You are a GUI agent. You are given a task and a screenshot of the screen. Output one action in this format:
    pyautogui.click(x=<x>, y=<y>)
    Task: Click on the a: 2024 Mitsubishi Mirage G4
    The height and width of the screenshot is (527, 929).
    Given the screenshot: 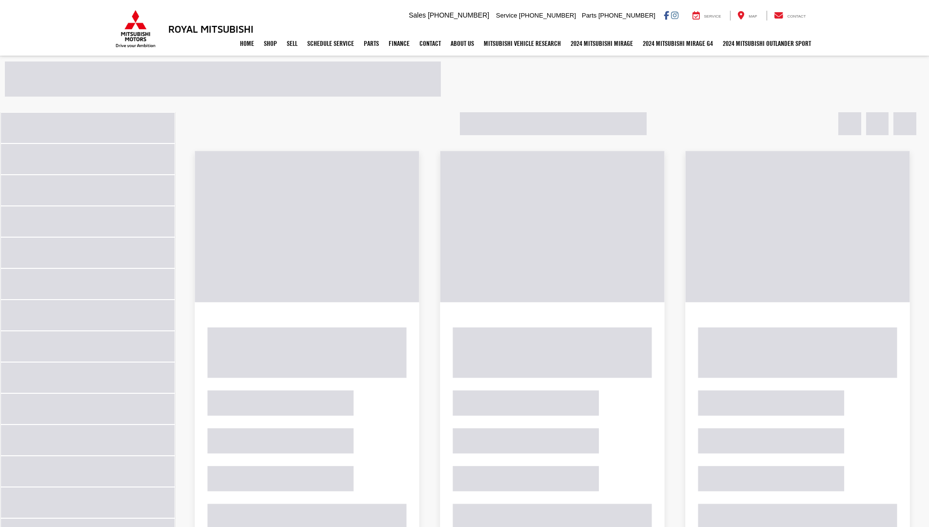 What is the action you would take?
    pyautogui.click(x=678, y=43)
    